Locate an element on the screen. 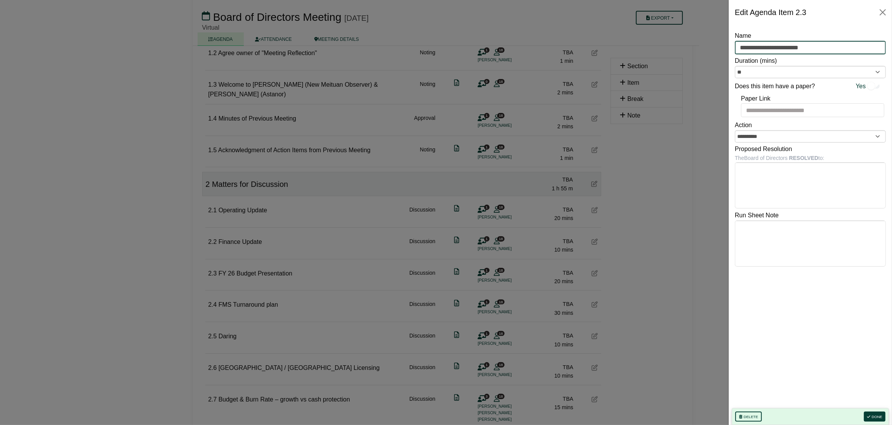 The image size is (892, 425). label: Name is located at coordinates (743, 36).